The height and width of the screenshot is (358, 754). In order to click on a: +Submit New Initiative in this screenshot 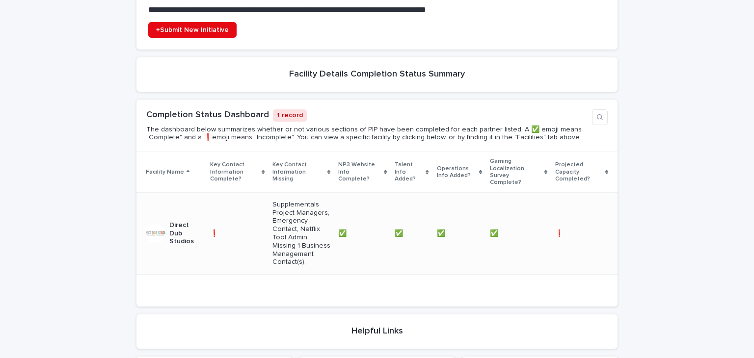, I will do `click(192, 30)`.